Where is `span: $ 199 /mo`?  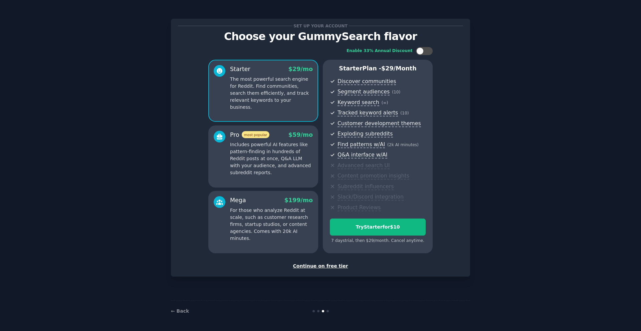 span: $ 199 /mo is located at coordinates (299, 200).